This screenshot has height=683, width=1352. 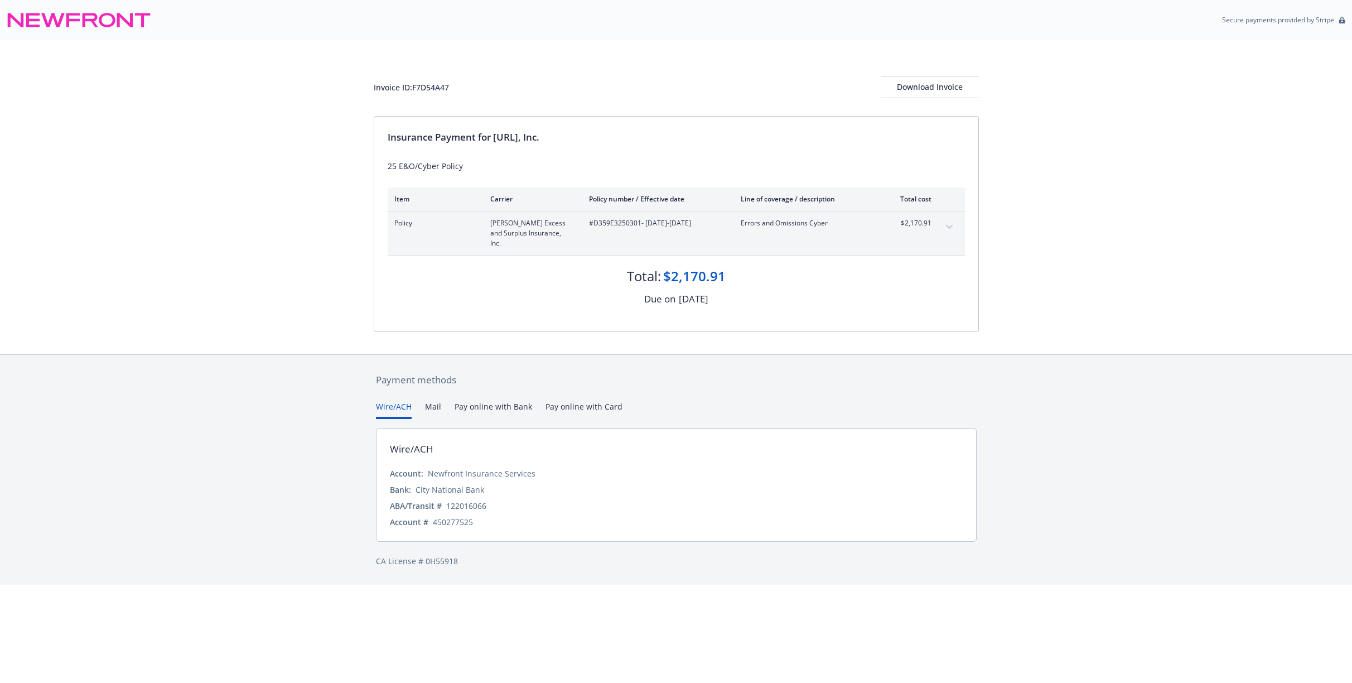 I want to click on div: 450277525, so click(x=453, y=522).